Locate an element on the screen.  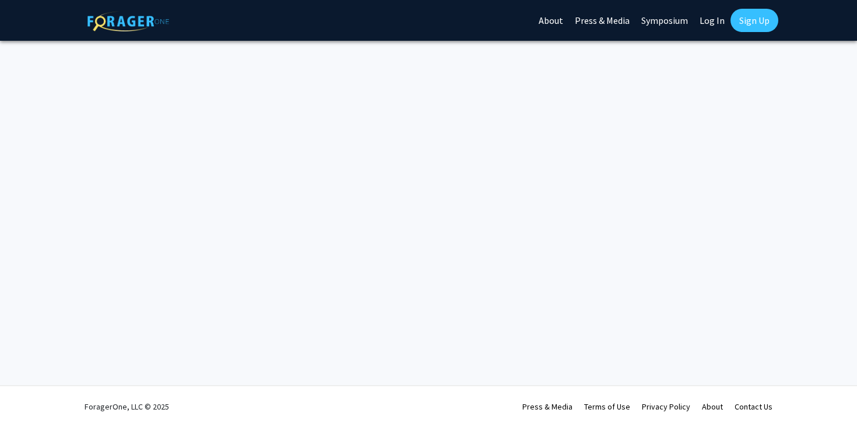
div: ForagerOne, LLC © 2025 is located at coordinates (127, 407).